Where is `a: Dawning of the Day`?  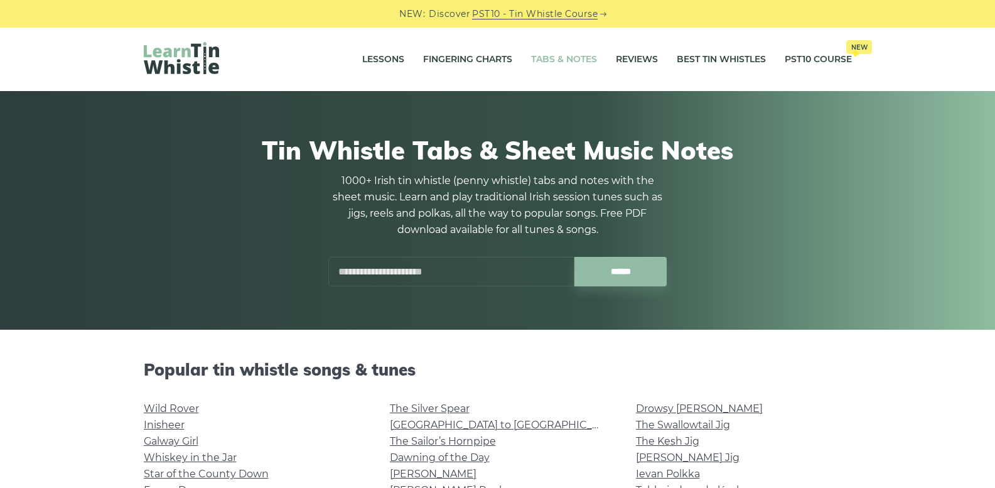
a: Dawning of the Day is located at coordinates (440, 457).